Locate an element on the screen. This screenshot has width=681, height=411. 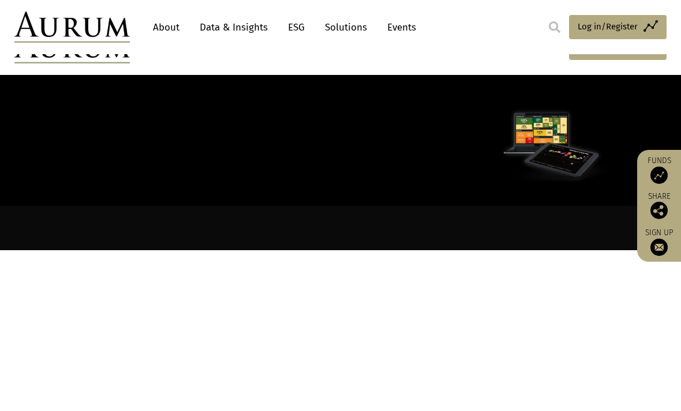
a: About is located at coordinates (166, 27).